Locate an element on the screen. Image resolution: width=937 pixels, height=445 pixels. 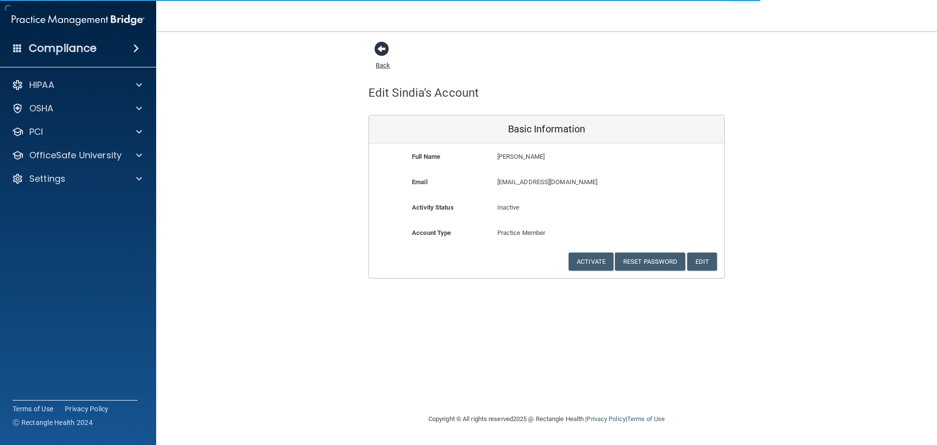
p: Settings is located at coordinates (47, 179).